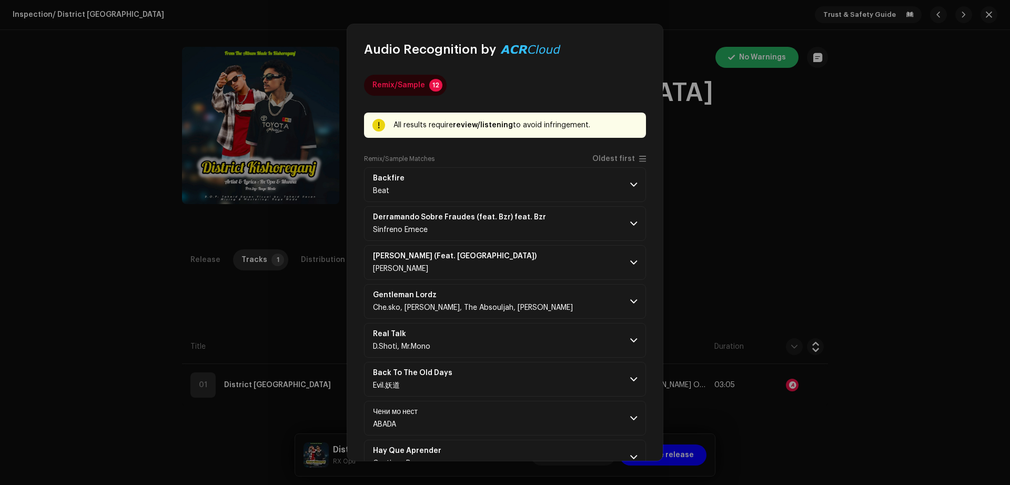 The width and height of the screenshot is (1010, 485). I want to click on p-accordion-header: Back To The Old DaysEvil.妖道, so click(505, 379).